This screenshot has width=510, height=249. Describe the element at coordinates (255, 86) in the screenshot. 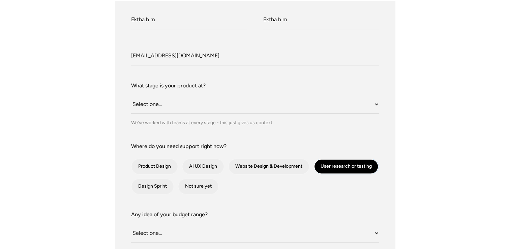

I see `label: What stage is your product at?` at that location.